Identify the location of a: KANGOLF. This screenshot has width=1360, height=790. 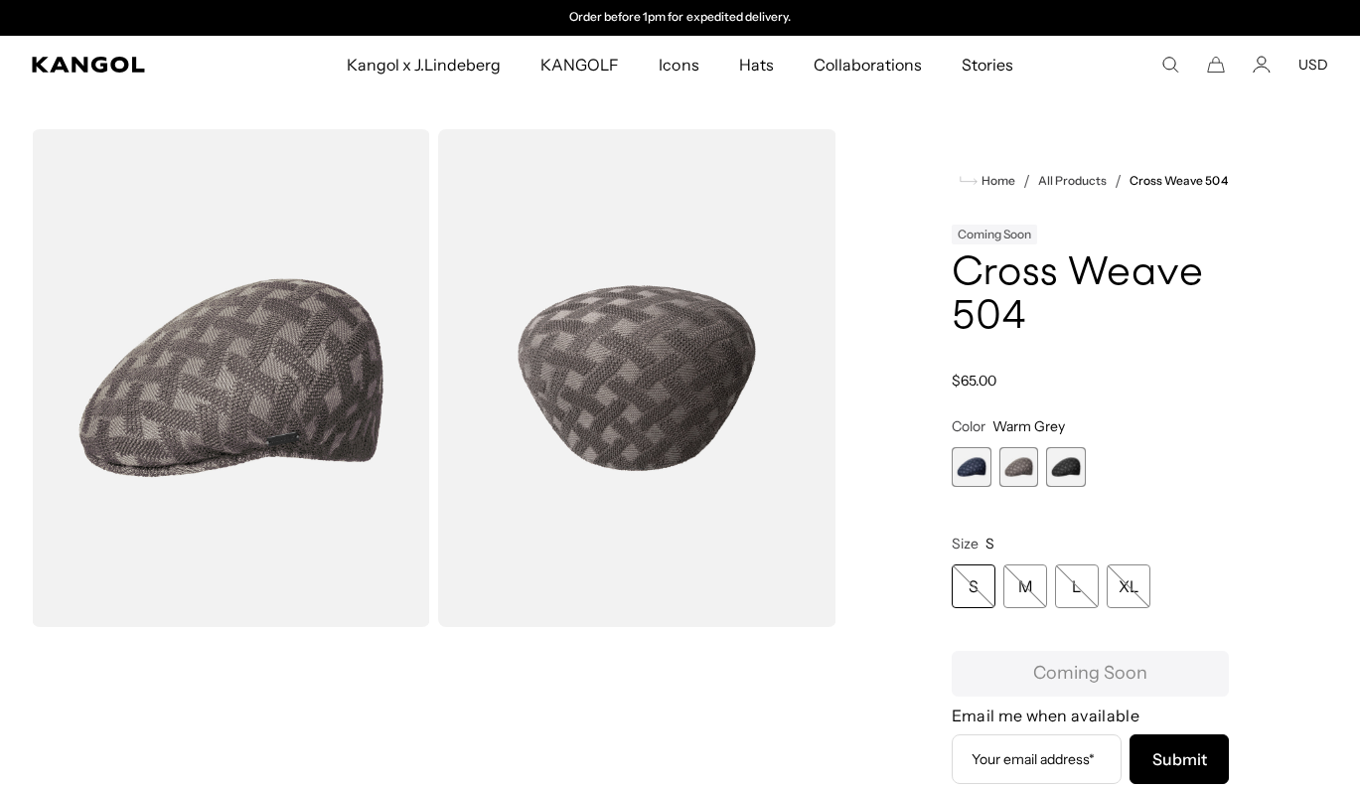
(579, 65).